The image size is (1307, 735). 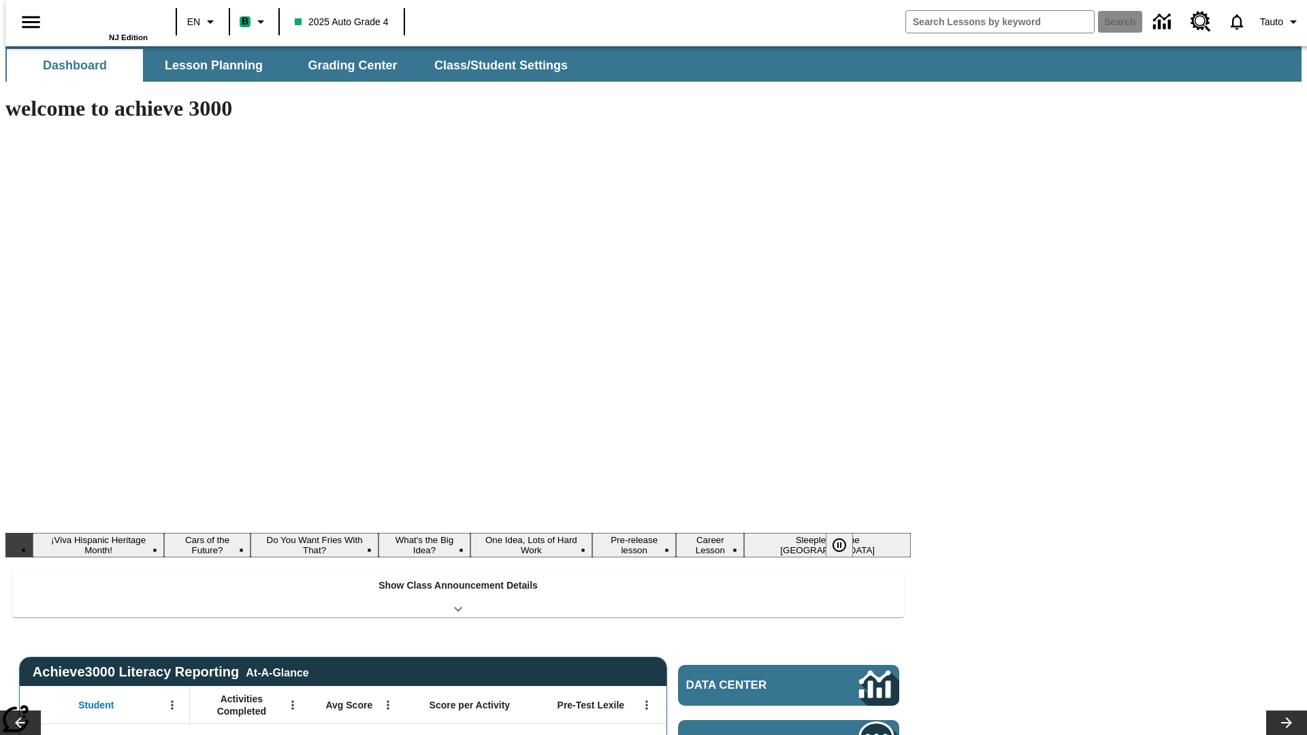 I want to click on button: Lesson Planning, so click(x=214, y=65).